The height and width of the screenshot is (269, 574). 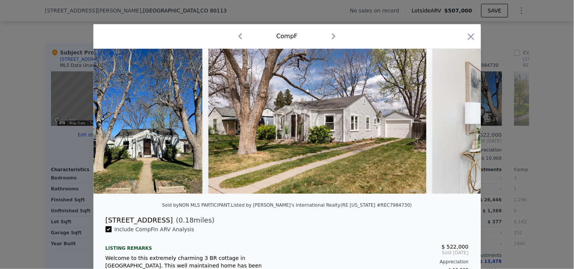 What do you see at coordinates (381, 262) in the screenshot?
I see `div: Appreciation` at bounding box center [381, 262].